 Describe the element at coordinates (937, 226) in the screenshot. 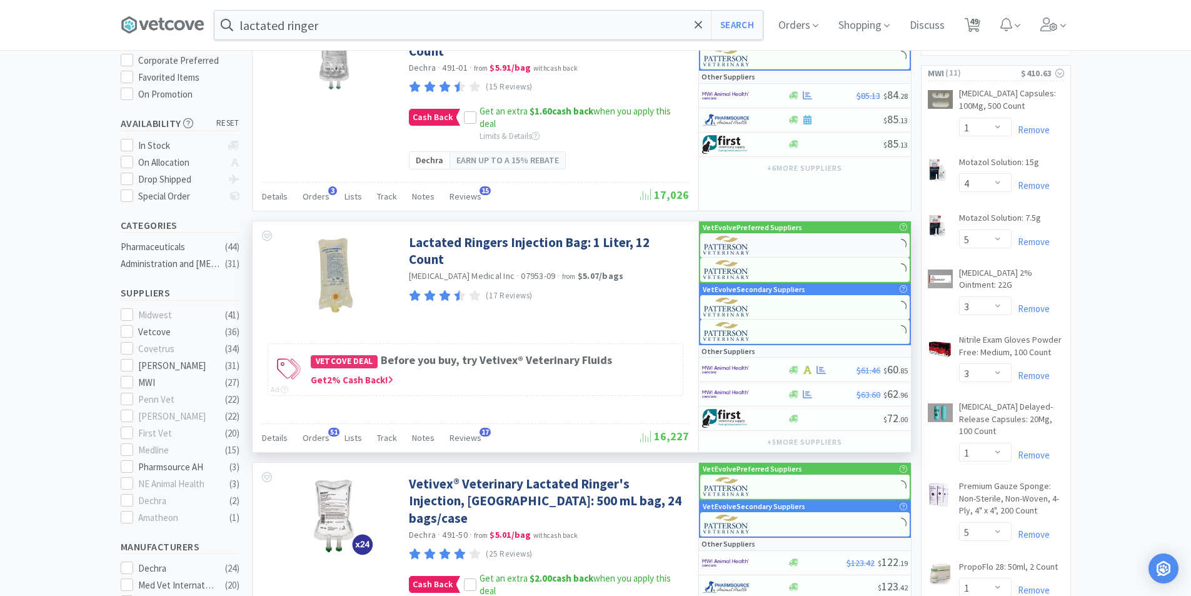

I see `img: 1d42683f139b4de8bc6ac6686afb1400_6675.jpeg` at that location.